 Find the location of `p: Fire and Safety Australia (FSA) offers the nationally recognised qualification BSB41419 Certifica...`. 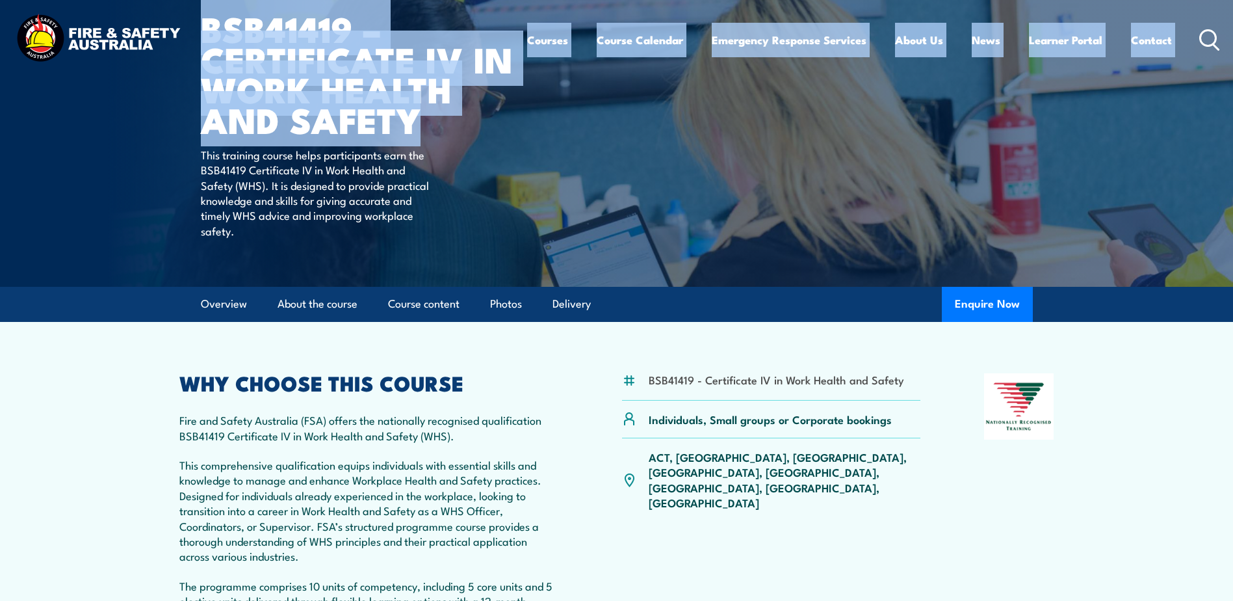

p: Fire and Safety Australia (FSA) offers the nationally recognised qualification BSB41419 Certifica... is located at coordinates (369, 427).